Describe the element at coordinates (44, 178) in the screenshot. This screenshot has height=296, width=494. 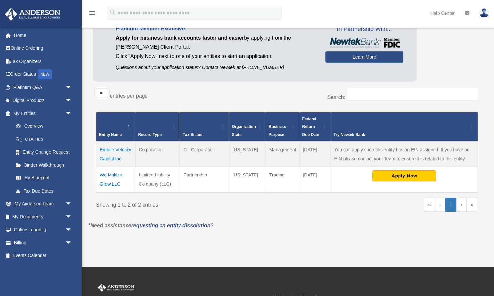
I see `a: My Blueprint` at that location.